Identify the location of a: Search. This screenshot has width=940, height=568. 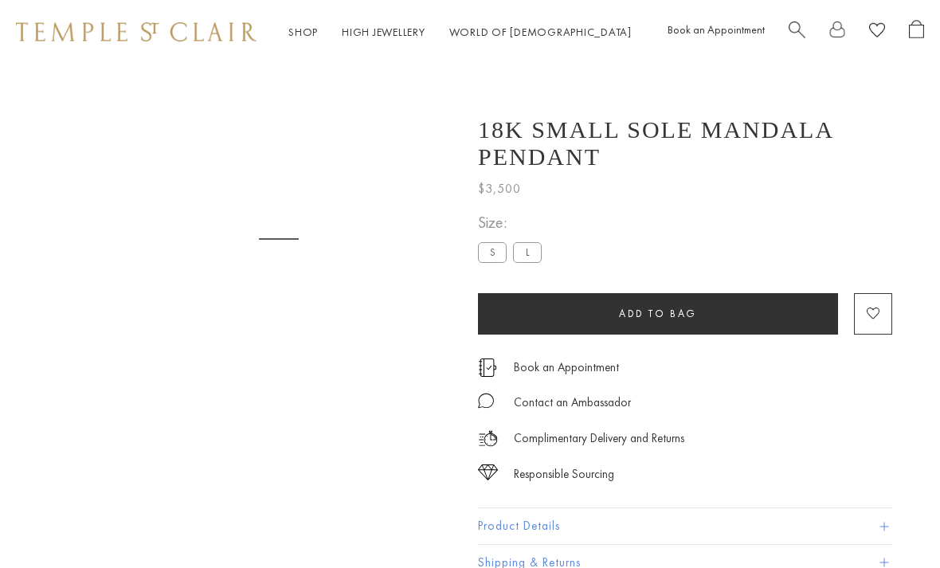
(797, 32).